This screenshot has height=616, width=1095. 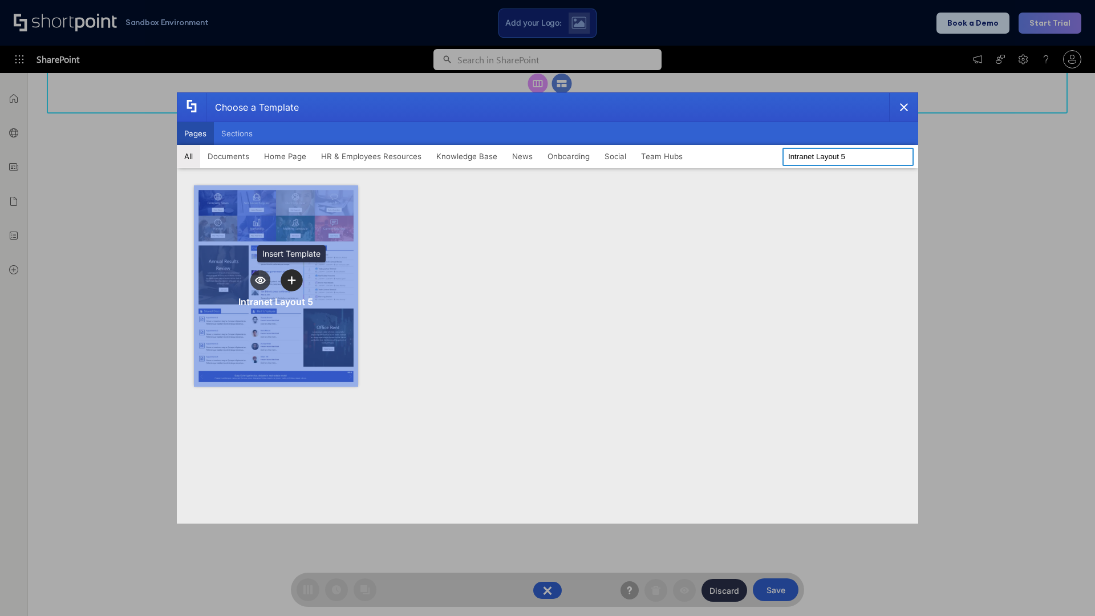 What do you see at coordinates (237, 133) in the screenshot?
I see `button: Sections` at bounding box center [237, 133].